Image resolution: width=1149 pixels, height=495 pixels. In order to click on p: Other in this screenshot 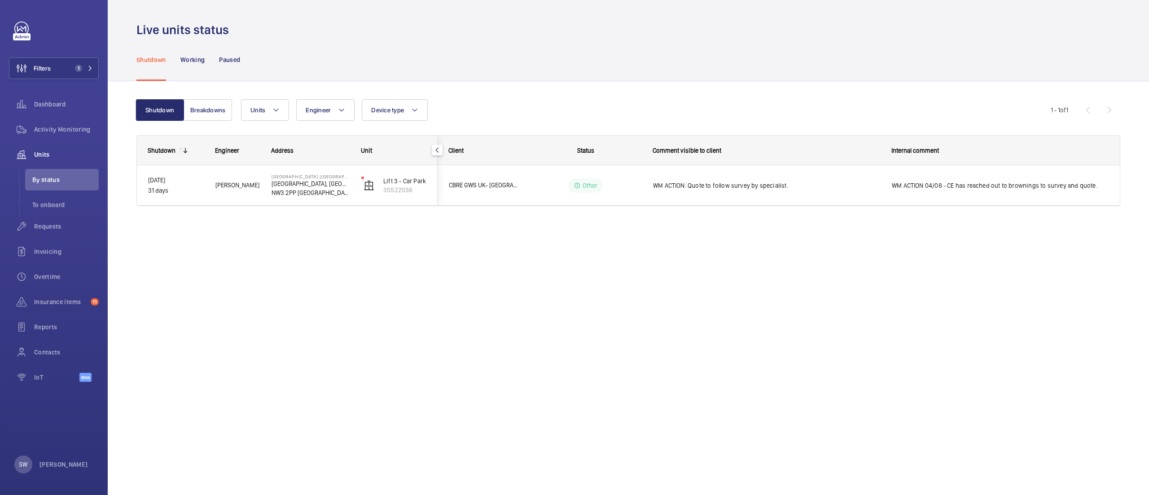, I will do `click(590, 185)`.